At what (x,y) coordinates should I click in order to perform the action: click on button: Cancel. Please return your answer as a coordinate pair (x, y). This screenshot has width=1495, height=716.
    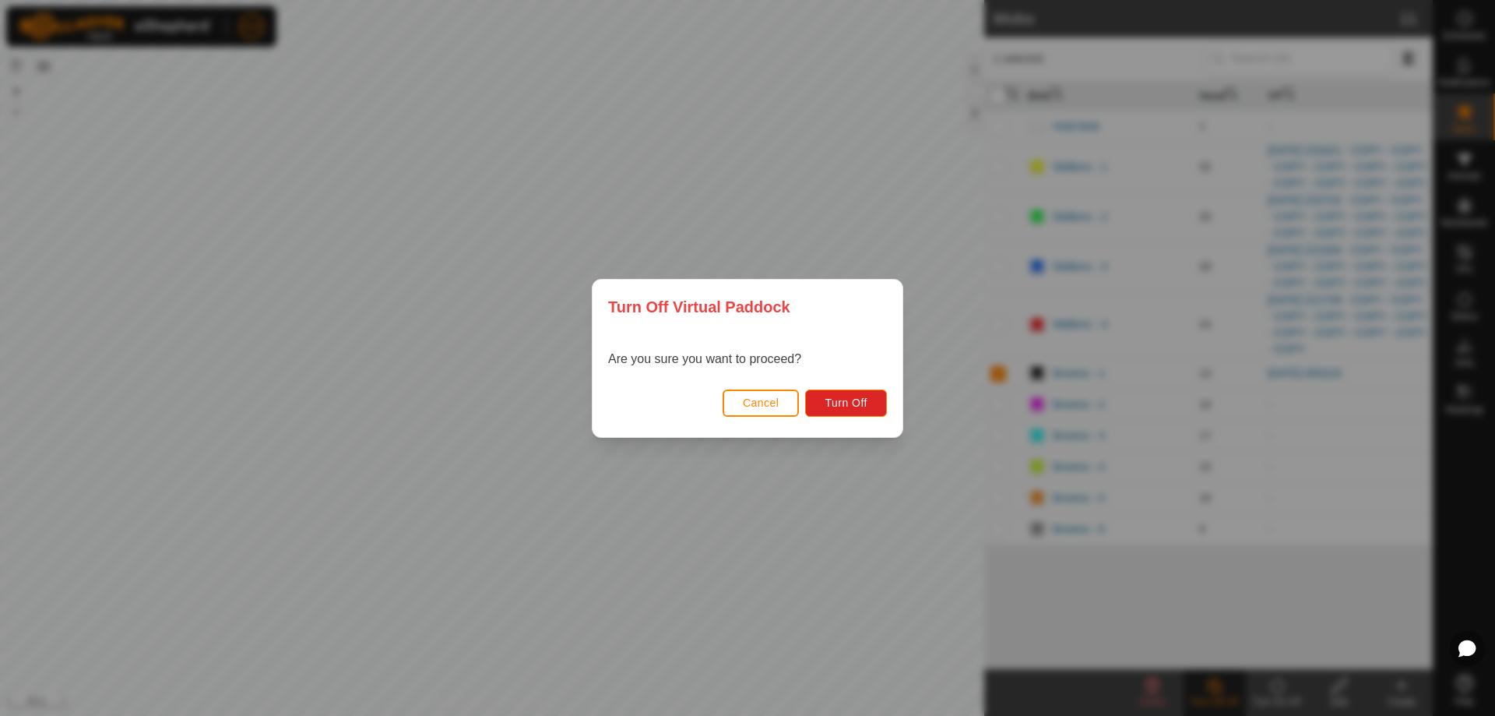
    Looking at the image, I should click on (761, 402).